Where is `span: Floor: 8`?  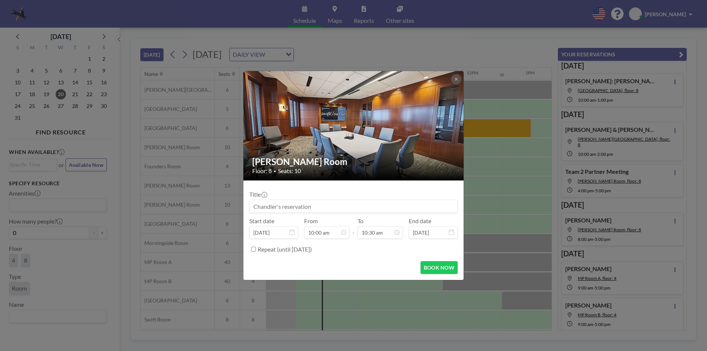
span: Floor: 8 is located at coordinates (262, 171).